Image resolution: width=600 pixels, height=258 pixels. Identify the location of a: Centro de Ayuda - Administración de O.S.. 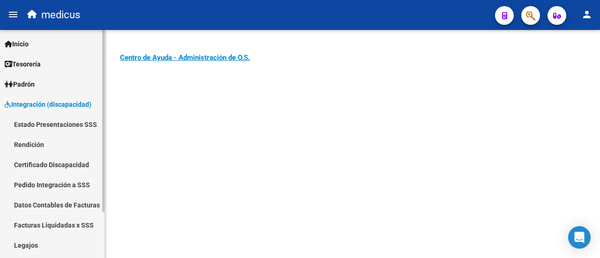
(185, 58).